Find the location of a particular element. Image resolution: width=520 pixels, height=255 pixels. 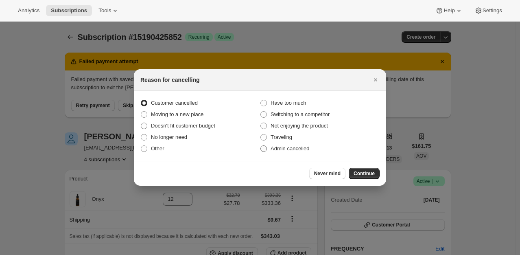

span: Analytics is located at coordinates (28, 11).